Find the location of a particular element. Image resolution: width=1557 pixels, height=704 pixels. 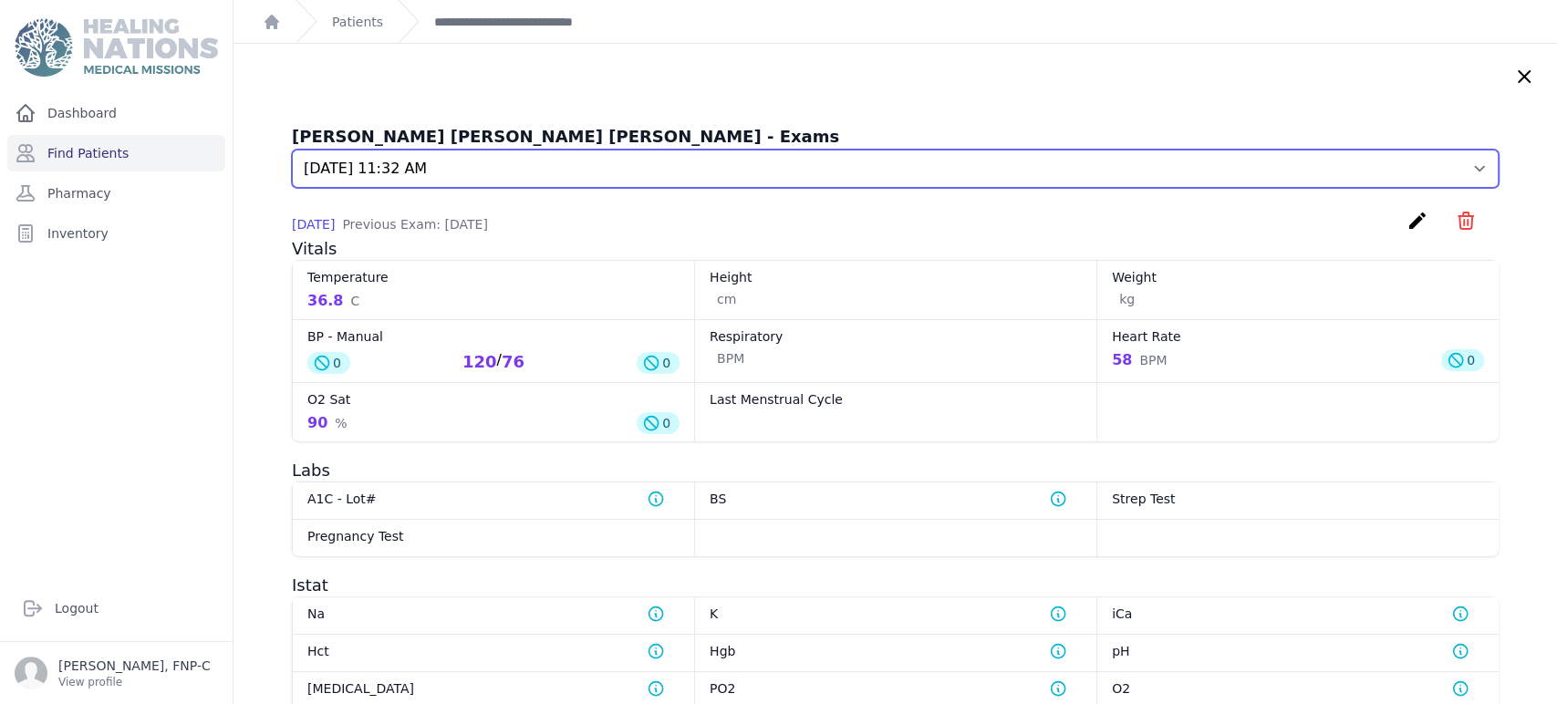

dt: O2 is located at coordinates (1298, 689).